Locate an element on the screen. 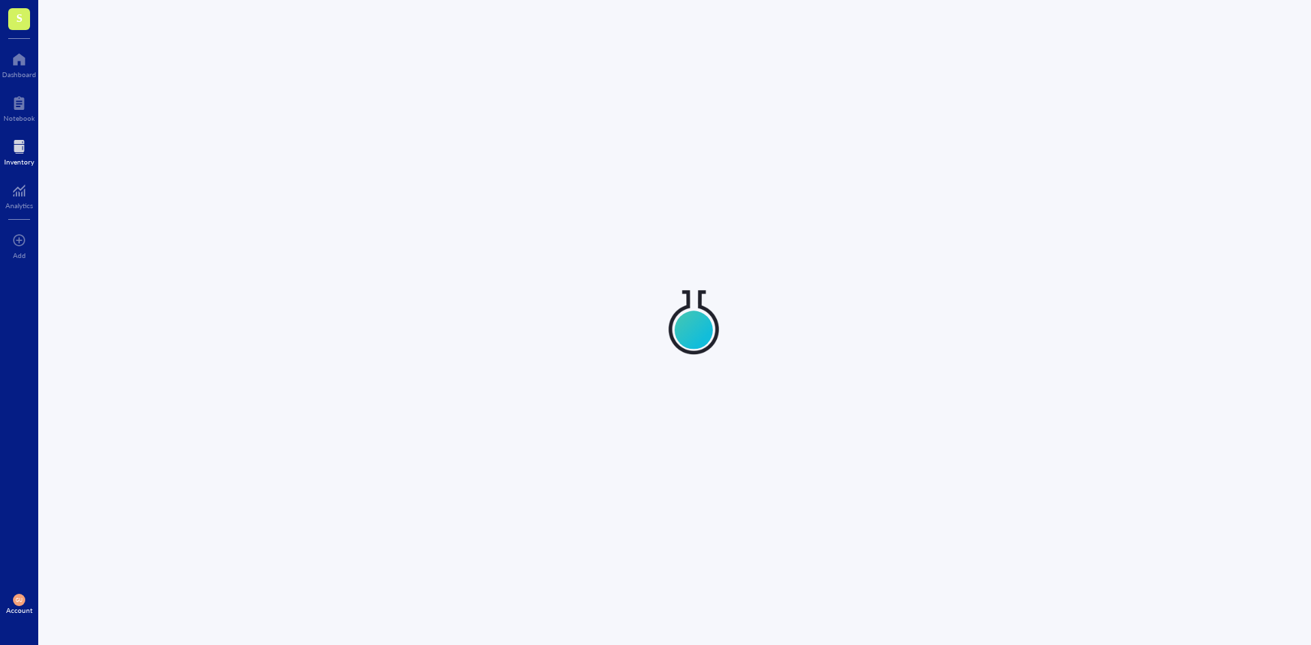 The image size is (1311, 645). a: Analytics is located at coordinates (19, 195).